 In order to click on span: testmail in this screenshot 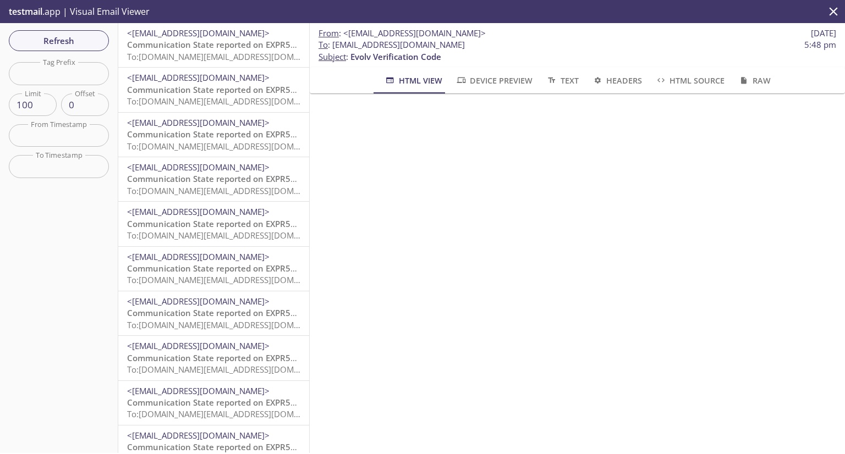, I will do `click(25, 12)`.